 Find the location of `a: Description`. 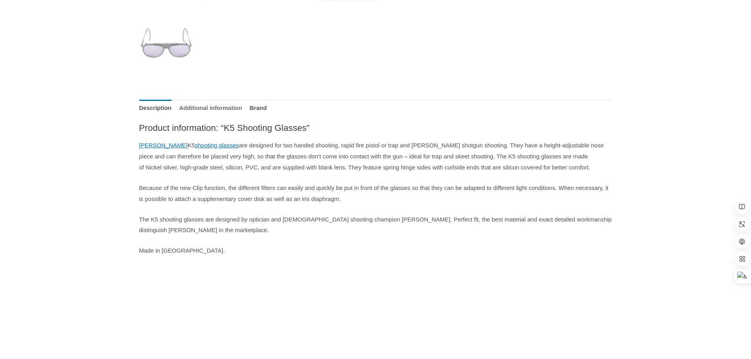

a: Description is located at coordinates (155, 108).